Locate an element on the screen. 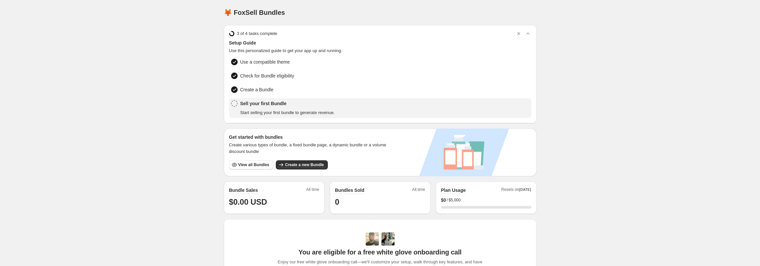 The image size is (760, 266). span: $5,000 is located at coordinates (454, 200).